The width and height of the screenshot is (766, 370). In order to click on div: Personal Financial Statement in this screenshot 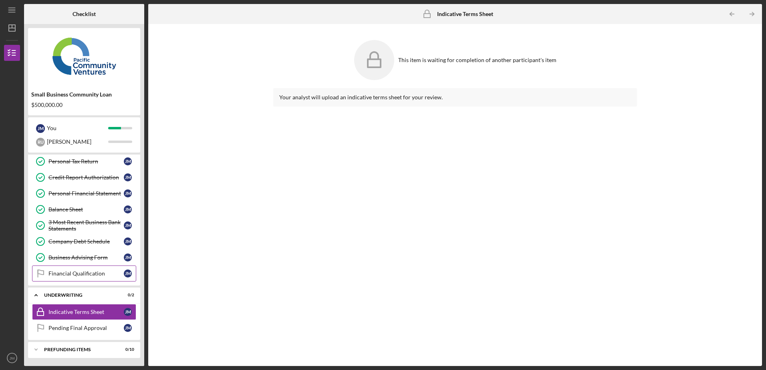, I will do `click(86, 193)`.